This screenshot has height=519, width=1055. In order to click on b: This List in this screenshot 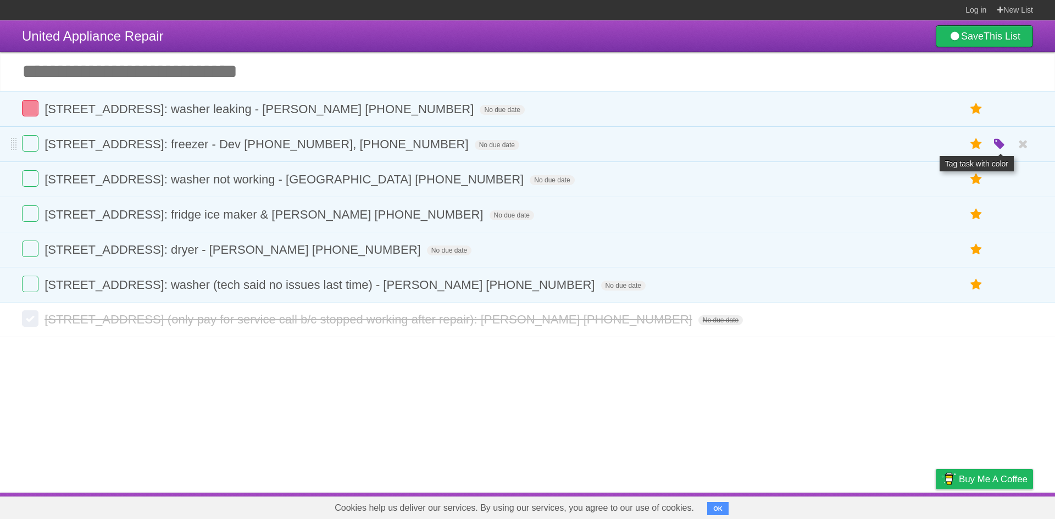, I will do `click(1001, 36)`.